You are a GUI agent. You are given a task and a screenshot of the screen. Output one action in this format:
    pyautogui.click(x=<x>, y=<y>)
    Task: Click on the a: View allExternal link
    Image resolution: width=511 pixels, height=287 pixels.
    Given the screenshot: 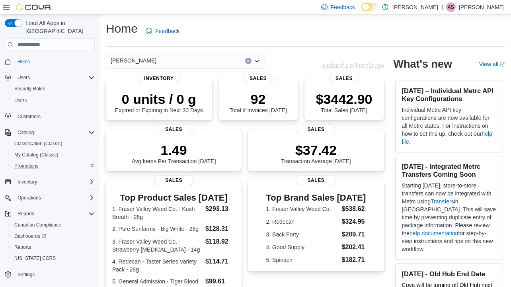 What is the action you would take?
    pyautogui.click(x=491, y=64)
    